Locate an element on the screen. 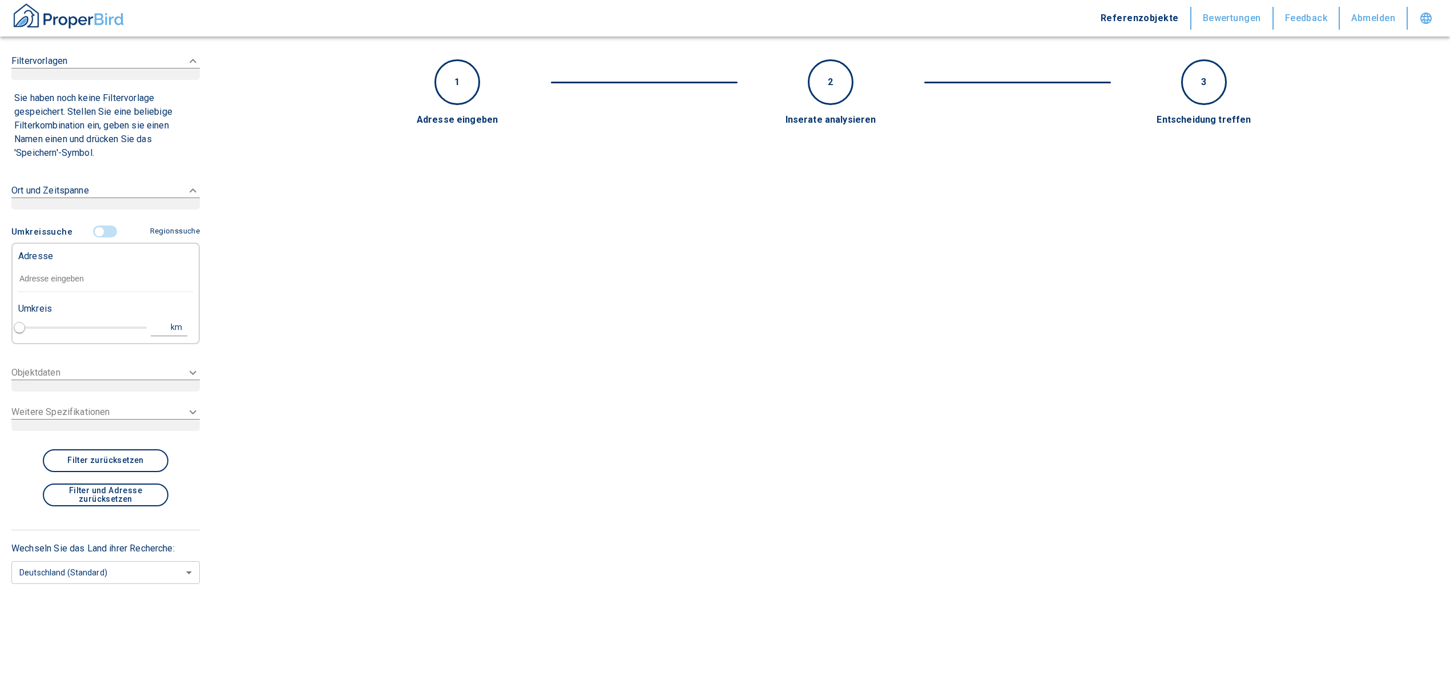 This screenshot has width=1450, height=693. p: Weitere Spezifikationen is located at coordinates (60, 412).